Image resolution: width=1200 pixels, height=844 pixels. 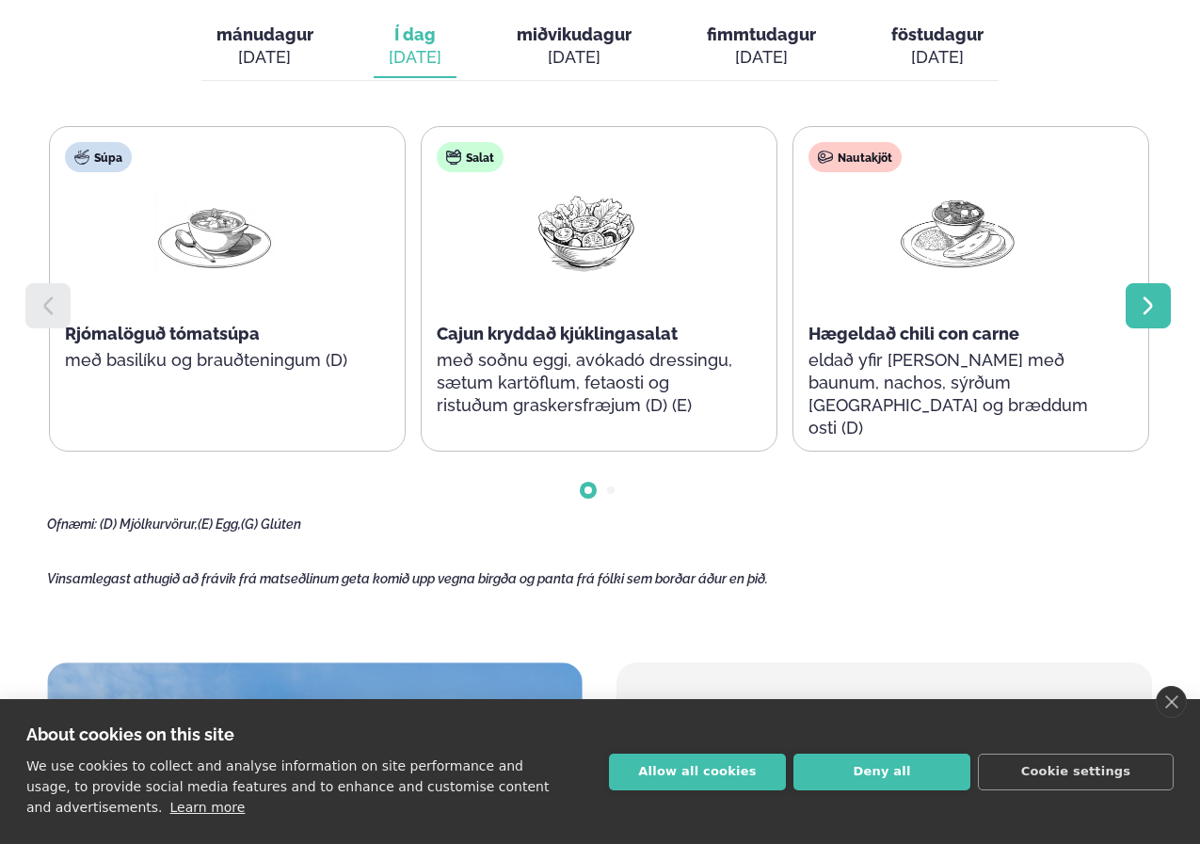 What do you see at coordinates (574, 34) in the screenshot?
I see `span: miðvikudagur` at bounding box center [574, 34].